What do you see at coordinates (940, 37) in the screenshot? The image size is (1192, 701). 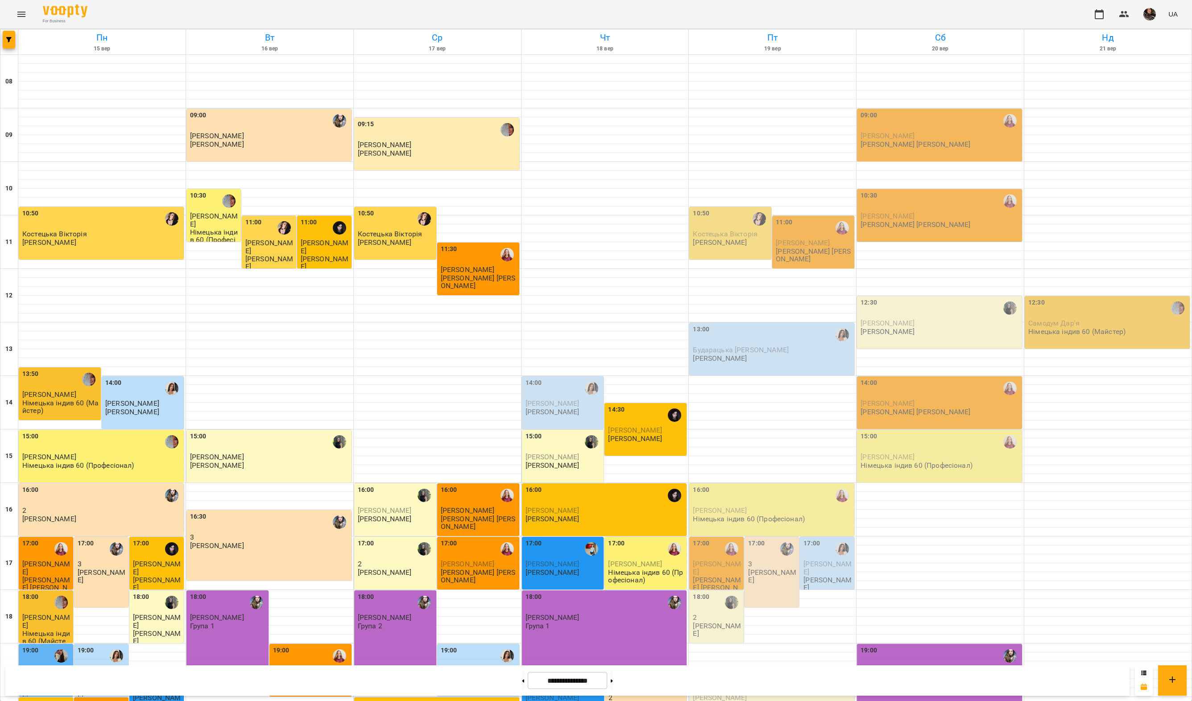 I see `h6: Сб` at bounding box center [940, 37].